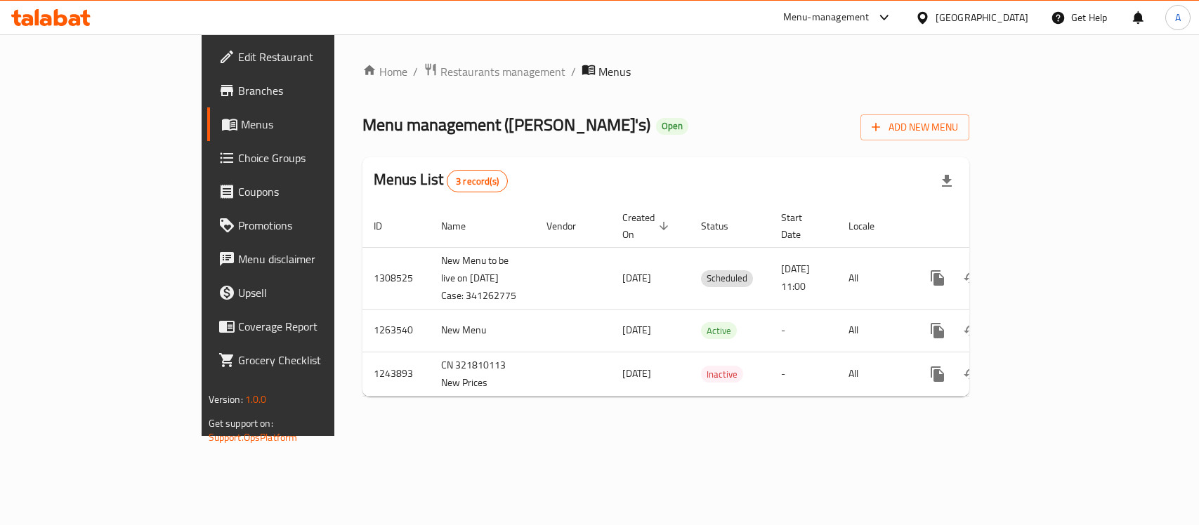 This screenshot has height=525, width=1199. What do you see at coordinates (304, 91) in the screenshot?
I see `a: Branches` at bounding box center [304, 91].